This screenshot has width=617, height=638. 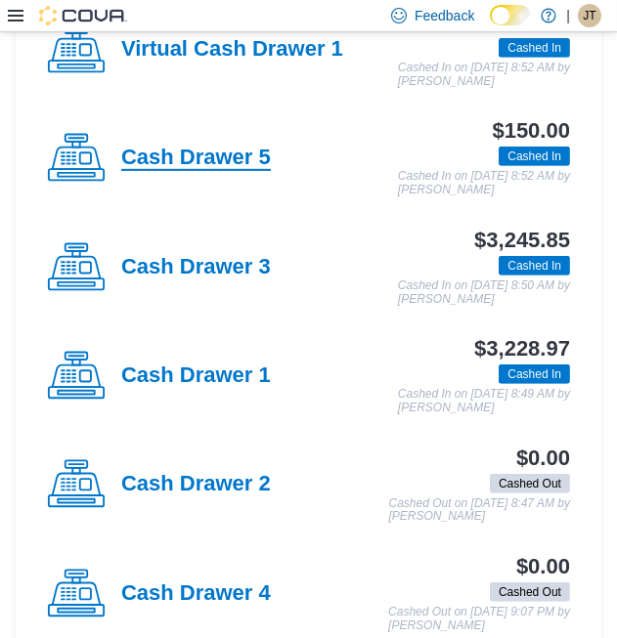 What do you see at coordinates (522, 349) in the screenshot?
I see `h3: $3,228.97` at bounding box center [522, 349].